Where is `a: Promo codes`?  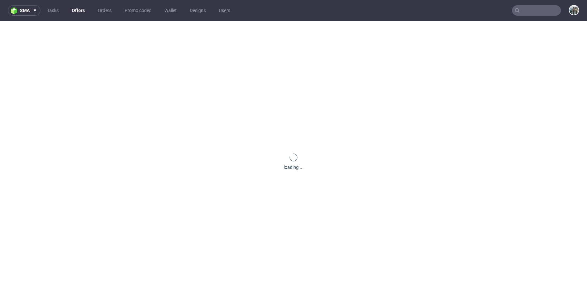 a: Promo codes is located at coordinates (138, 10).